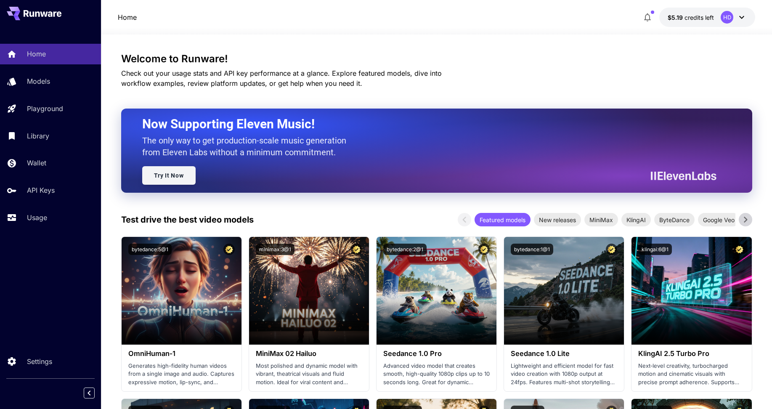  I want to click on span: New releases, so click(557, 220).